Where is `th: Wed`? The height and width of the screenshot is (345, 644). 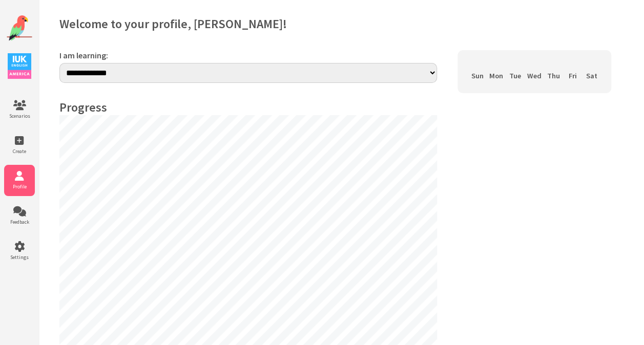
th: Wed is located at coordinates (535, 76).